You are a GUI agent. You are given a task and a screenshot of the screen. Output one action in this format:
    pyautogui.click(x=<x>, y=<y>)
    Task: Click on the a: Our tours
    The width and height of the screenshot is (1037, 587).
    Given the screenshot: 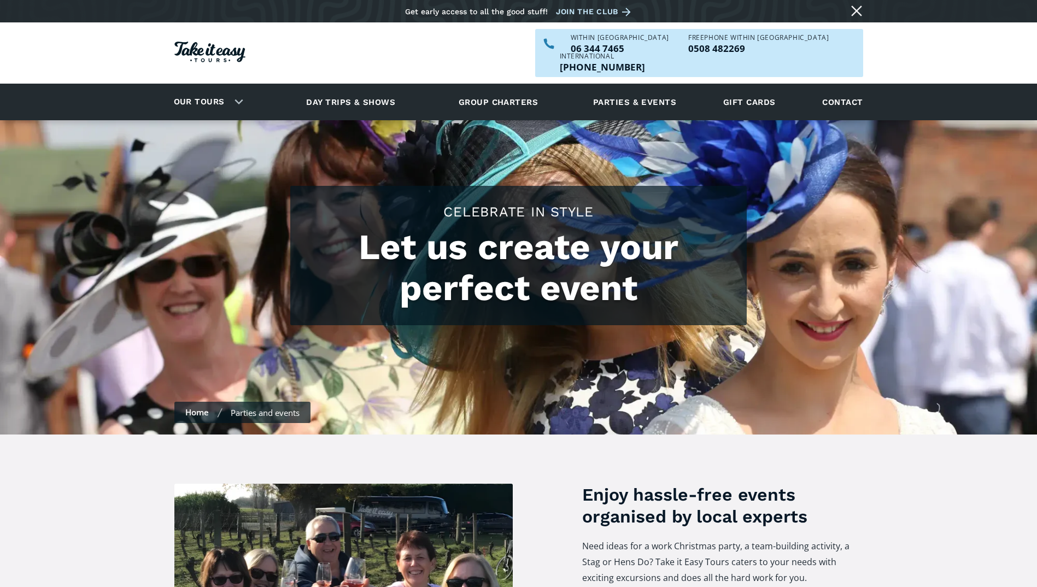 What is the action you would take?
    pyautogui.click(x=199, y=102)
    